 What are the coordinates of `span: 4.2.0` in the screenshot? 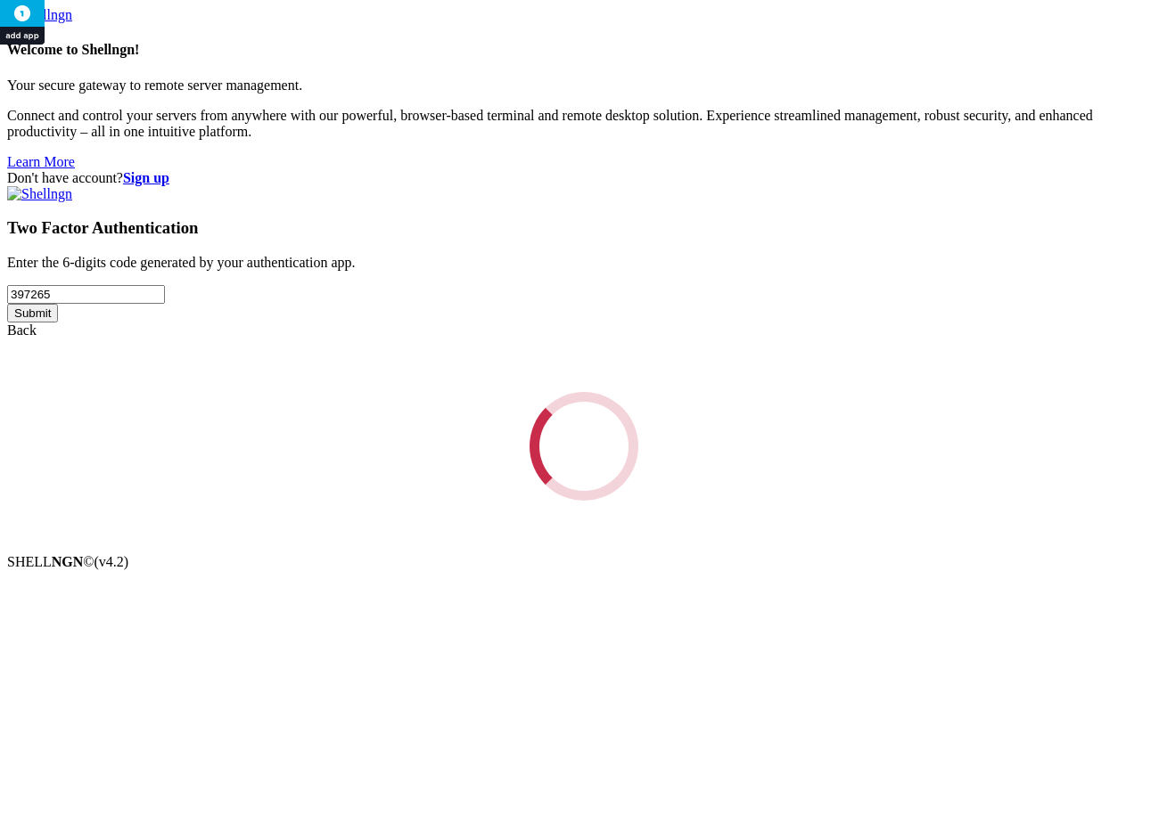 It's located at (111, 561).